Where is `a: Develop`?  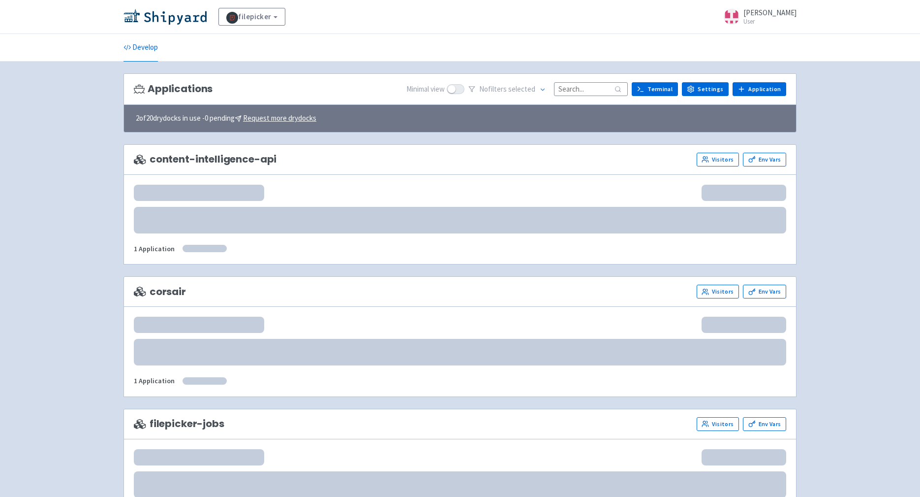
a: Develop is located at coordinates (141, 48).